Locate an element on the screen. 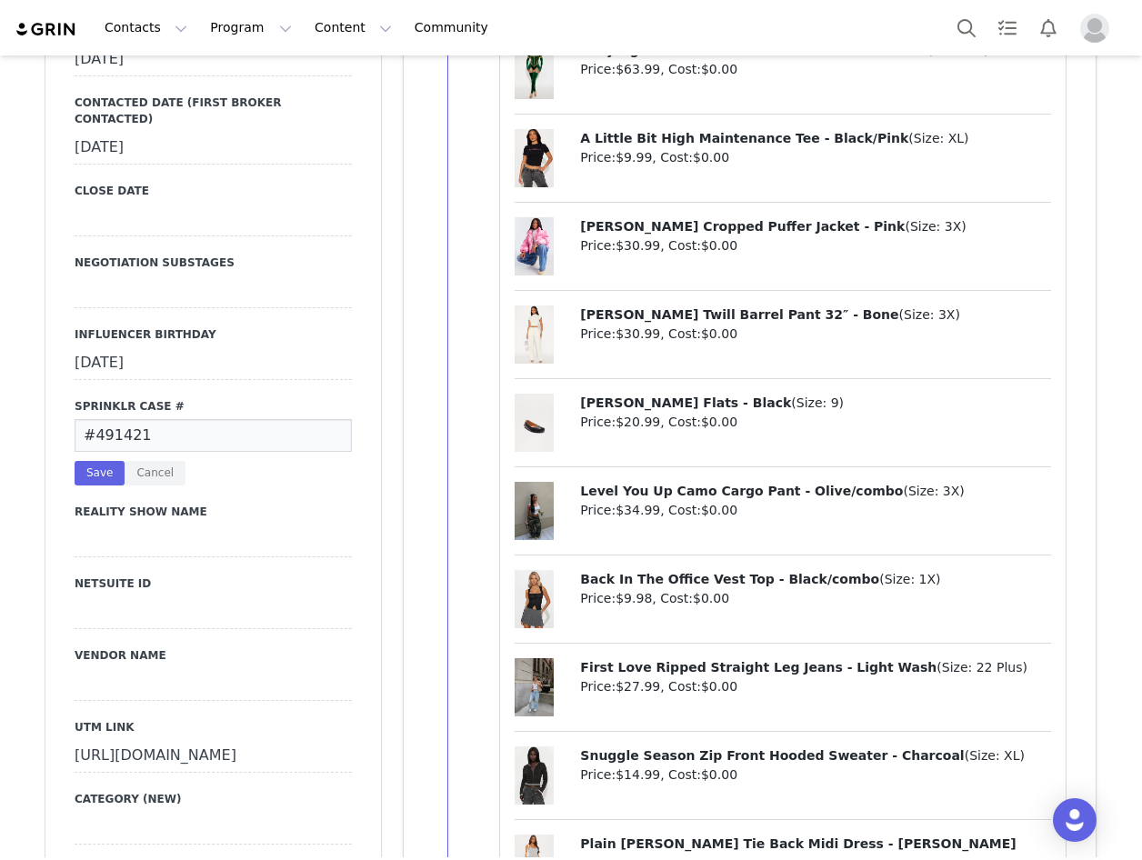  span: Level You Up Camo Cargo Pant - Olive/combo is located at coordinates (741, 491).